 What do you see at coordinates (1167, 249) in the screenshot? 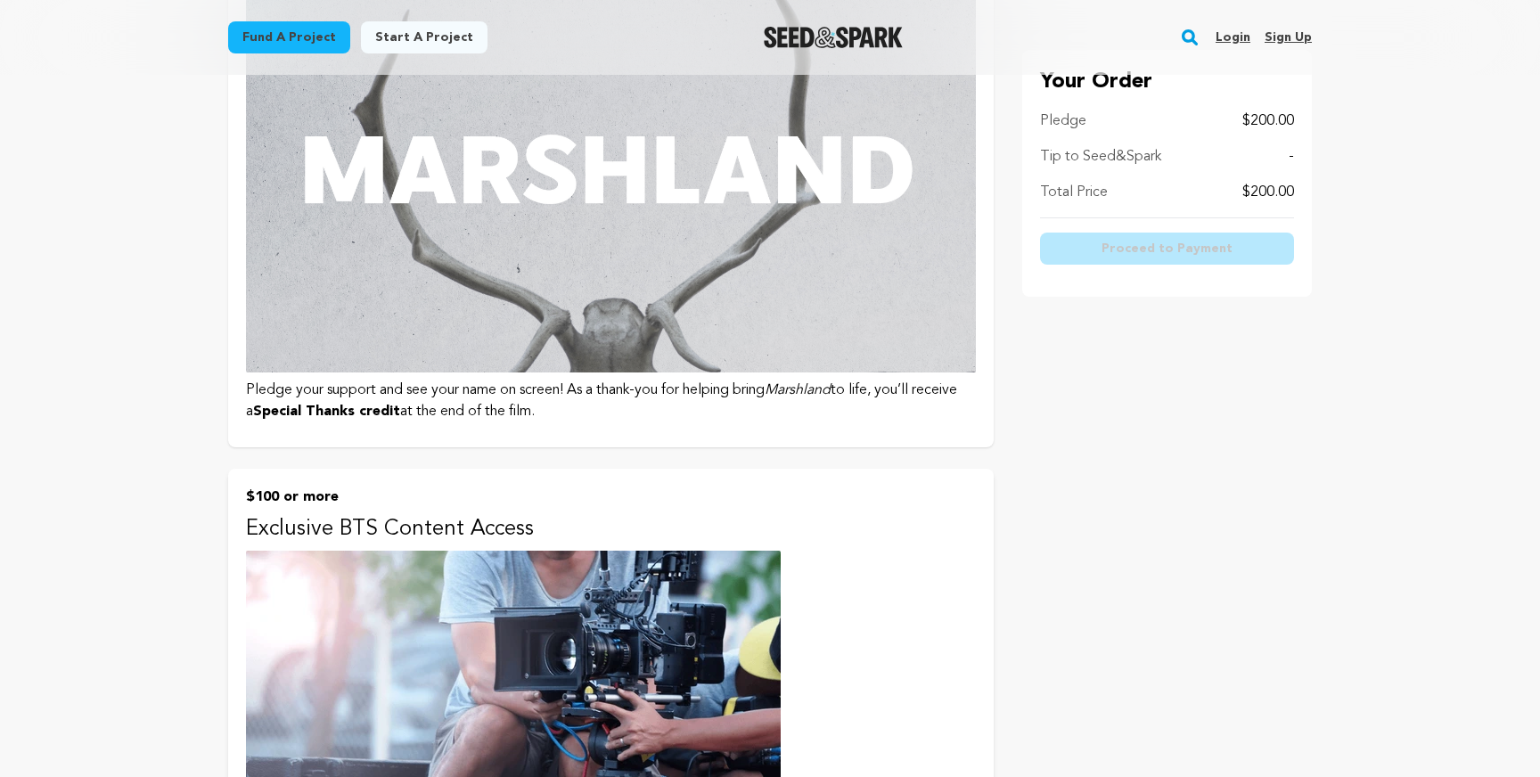
I see `span: Proceed to Payment` at bounding box center [1167, 249].